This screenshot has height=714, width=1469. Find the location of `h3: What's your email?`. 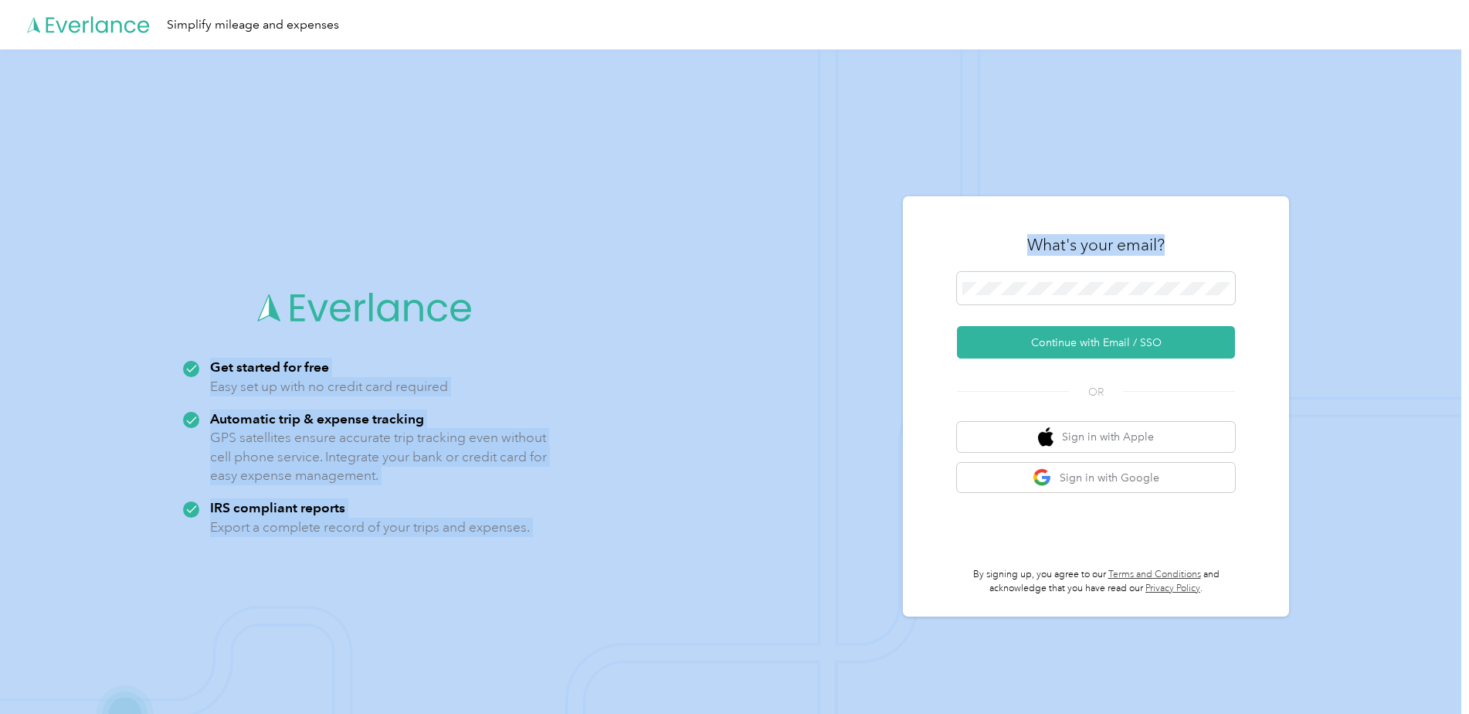

h3: What's your email? is located at coordinates (1096, 245).